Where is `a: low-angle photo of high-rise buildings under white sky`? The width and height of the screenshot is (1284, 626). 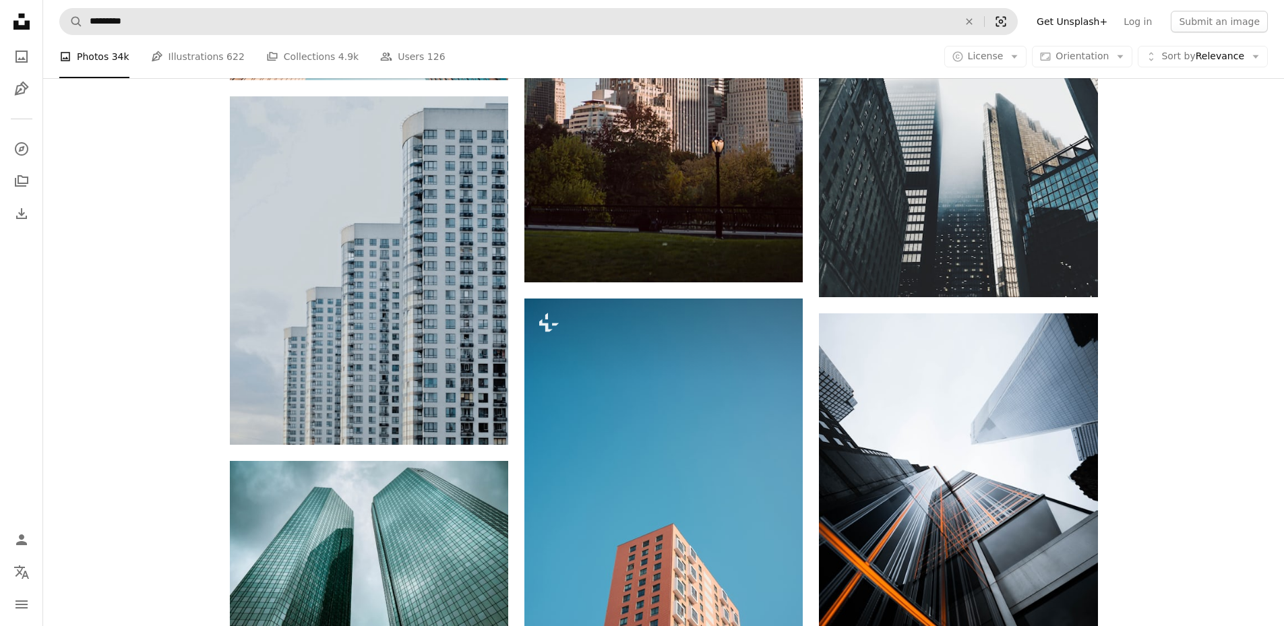 a: low-angle photo of high-rise buildings under white sky is located at coordinates (958, 522).